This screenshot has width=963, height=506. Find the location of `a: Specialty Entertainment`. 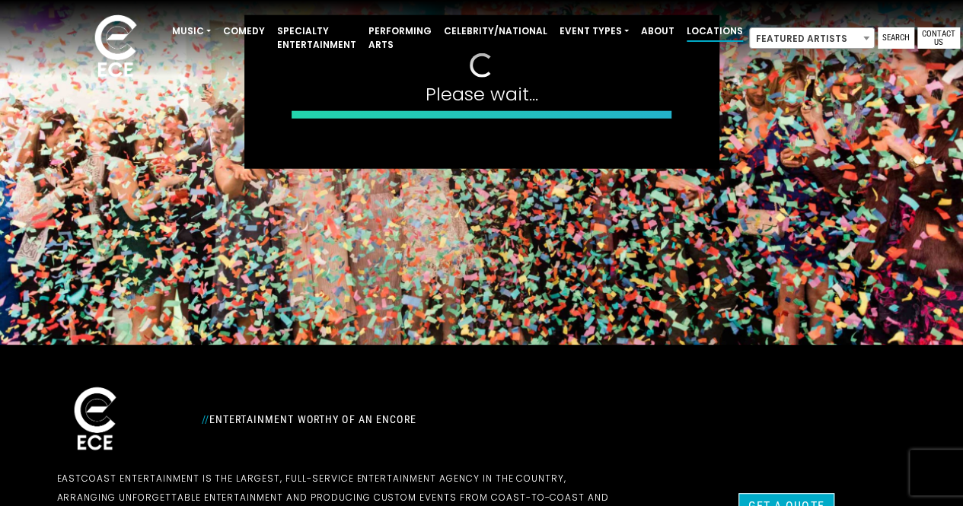

a: Specialty Entertainment is located at coordinates (317, 38).